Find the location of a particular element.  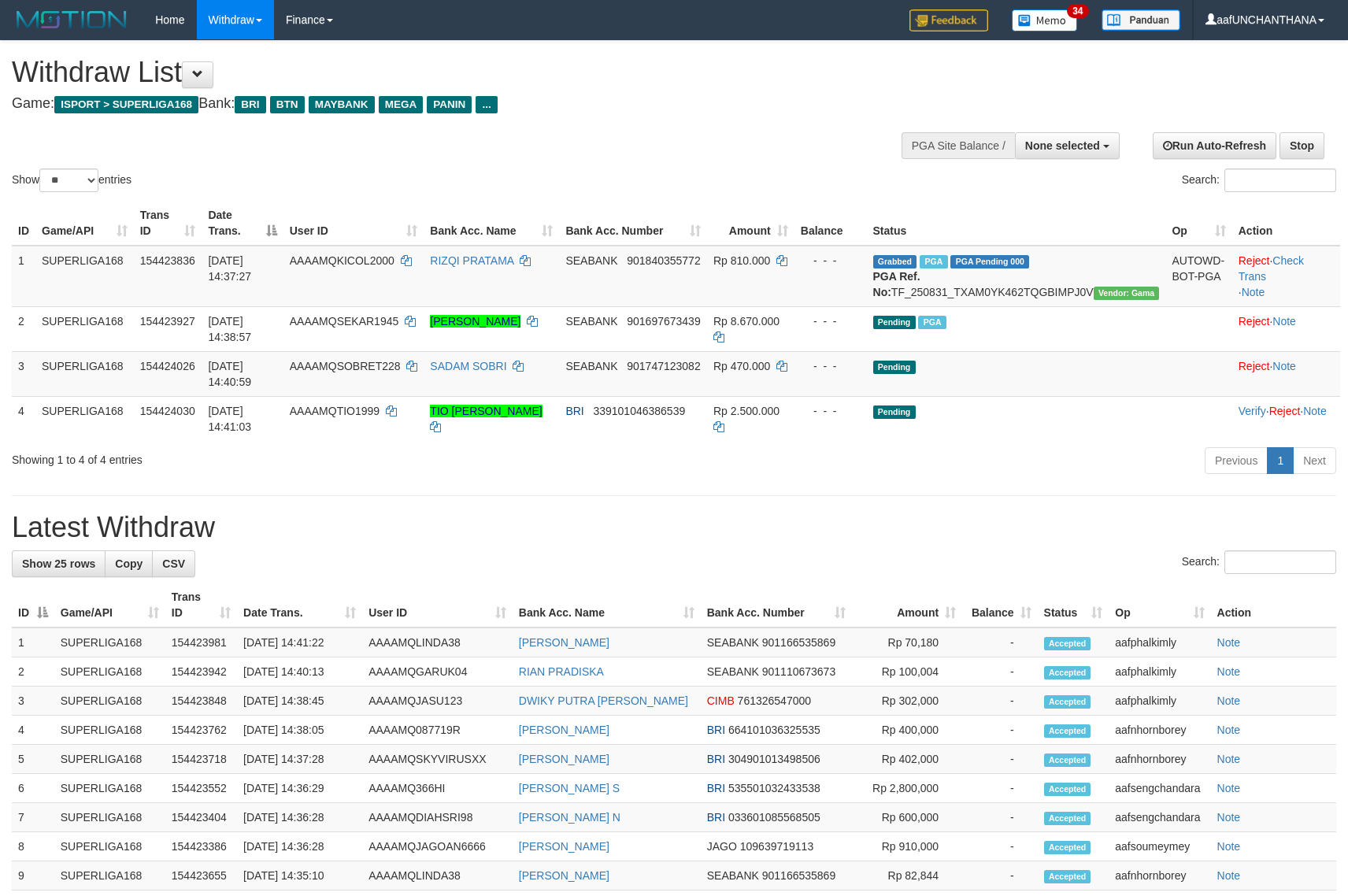

td: 9 is located at coordinates (33, 876).